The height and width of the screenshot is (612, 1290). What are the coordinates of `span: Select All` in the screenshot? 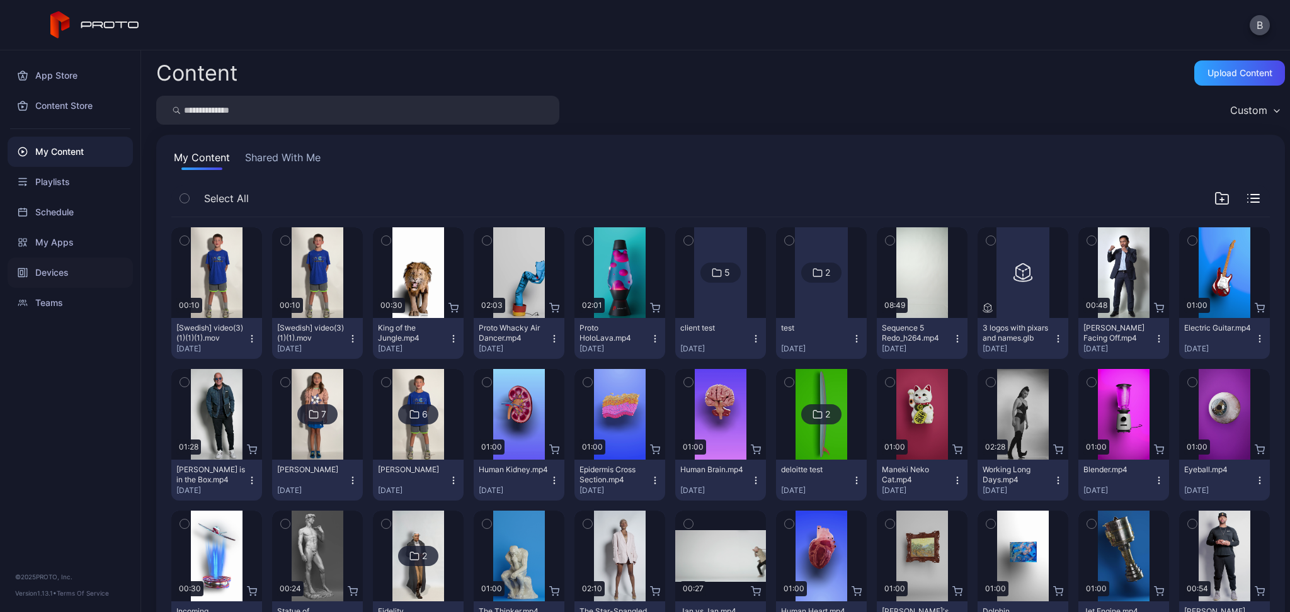 It's located at (226, 198).